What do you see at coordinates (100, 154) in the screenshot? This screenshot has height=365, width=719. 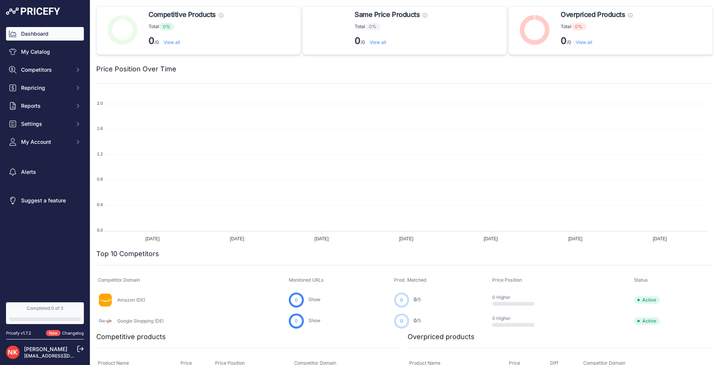 I see `tspan: 1.2` at bounding box center [100, 154].